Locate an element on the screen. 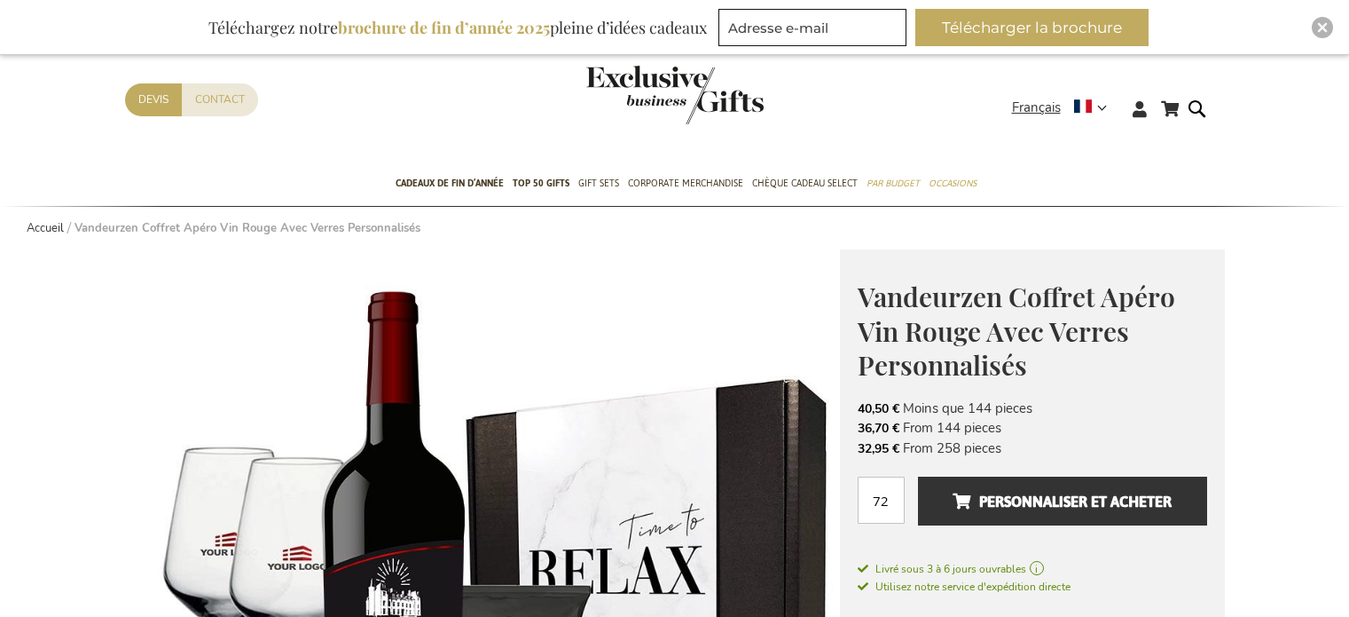 Image resolution: width=1349 pixels, height=617 pixels. span: Par budget is located at coordinates (893, 183).